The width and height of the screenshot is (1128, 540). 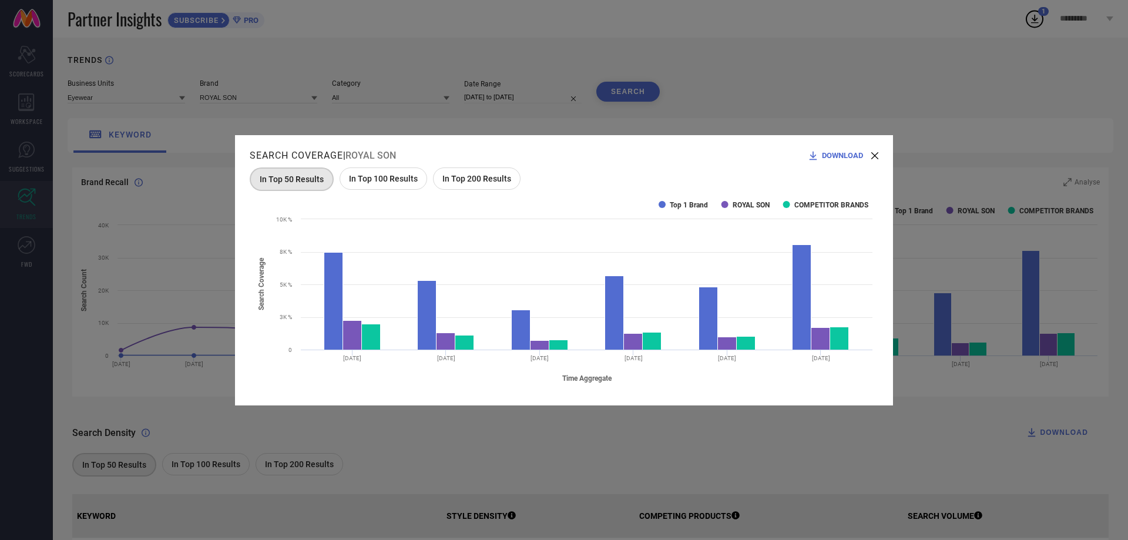 I want to click on text: 10K %, so click(x=284, y=219).